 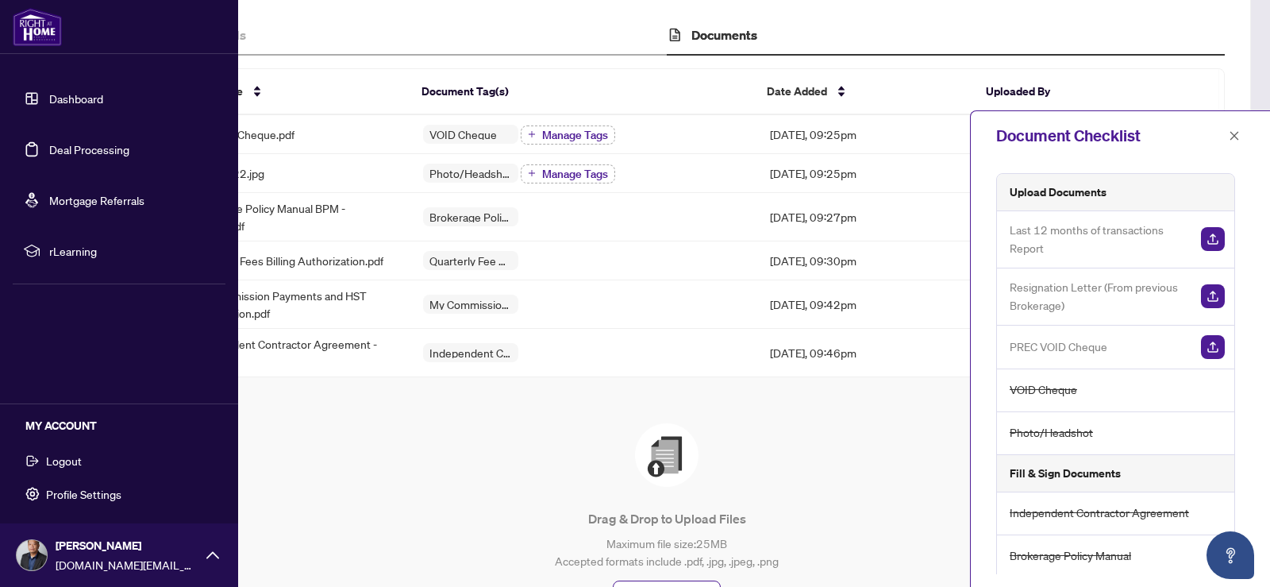 I want to click on span: rLearning, so click(x=132, y=251).